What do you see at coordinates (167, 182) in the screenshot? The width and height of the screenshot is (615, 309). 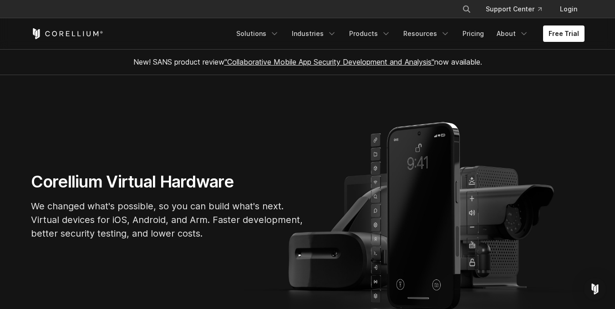 I see `h1: Corellium Virtual Hardware` at bounding box center [167, 182].